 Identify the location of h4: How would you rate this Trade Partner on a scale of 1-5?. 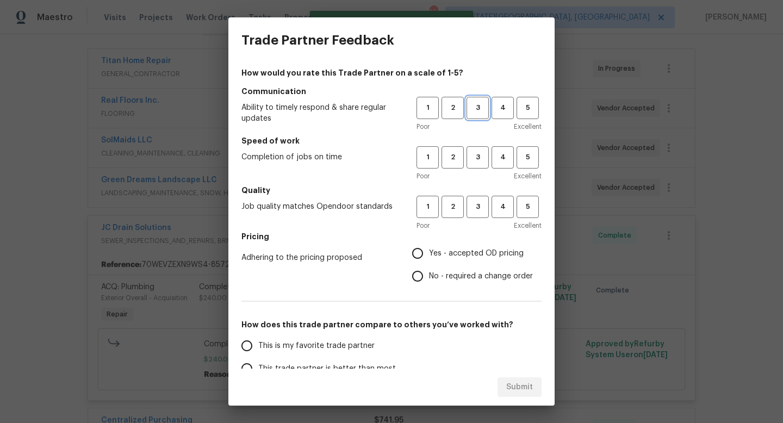
(391, 73).